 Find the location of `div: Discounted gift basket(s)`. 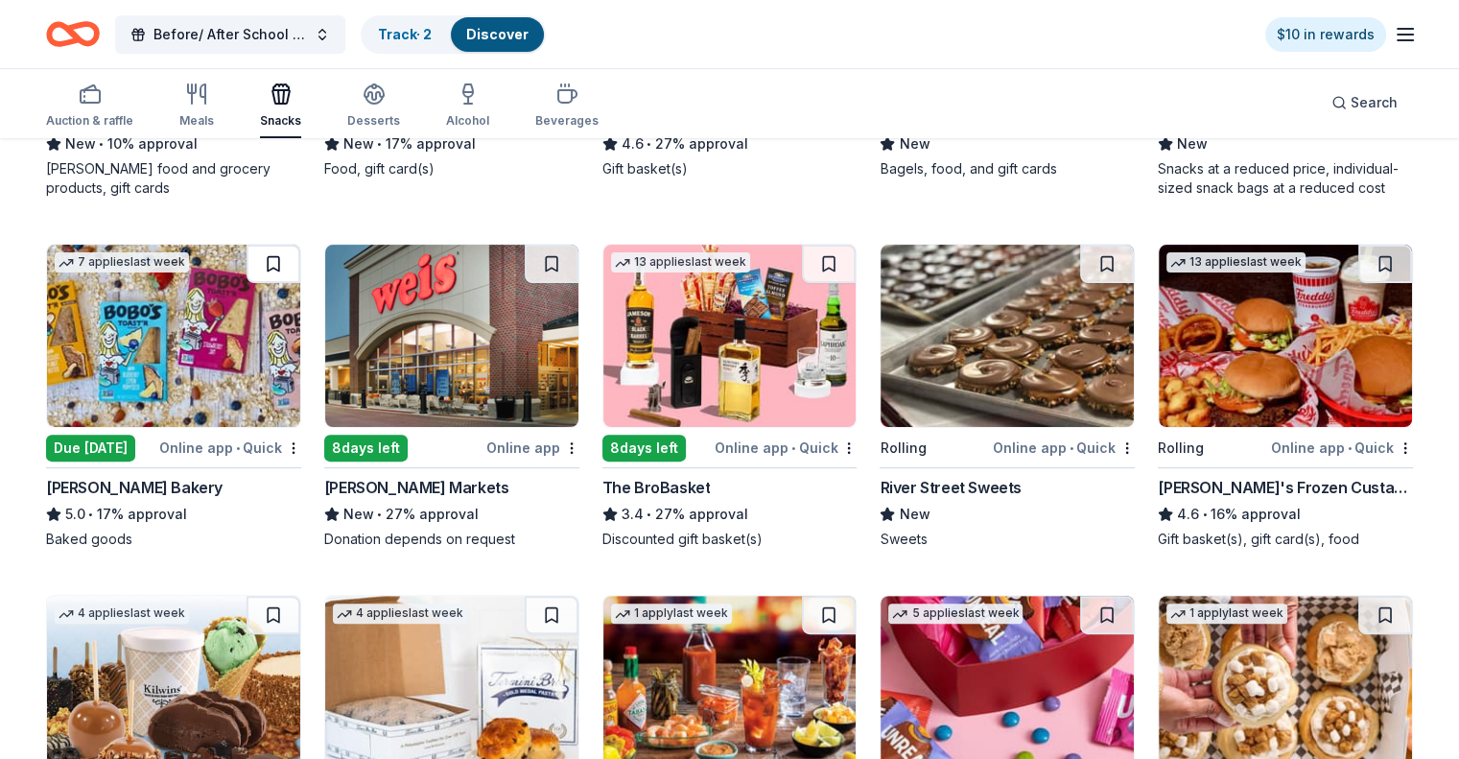

div: Discounted gift basket(s) is located at coordinates (730, 539).